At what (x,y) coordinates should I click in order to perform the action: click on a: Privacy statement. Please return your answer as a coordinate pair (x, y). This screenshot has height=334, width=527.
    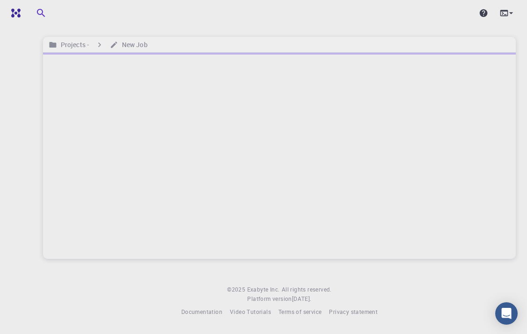
    Looking at the image, I should click on (353, 312).